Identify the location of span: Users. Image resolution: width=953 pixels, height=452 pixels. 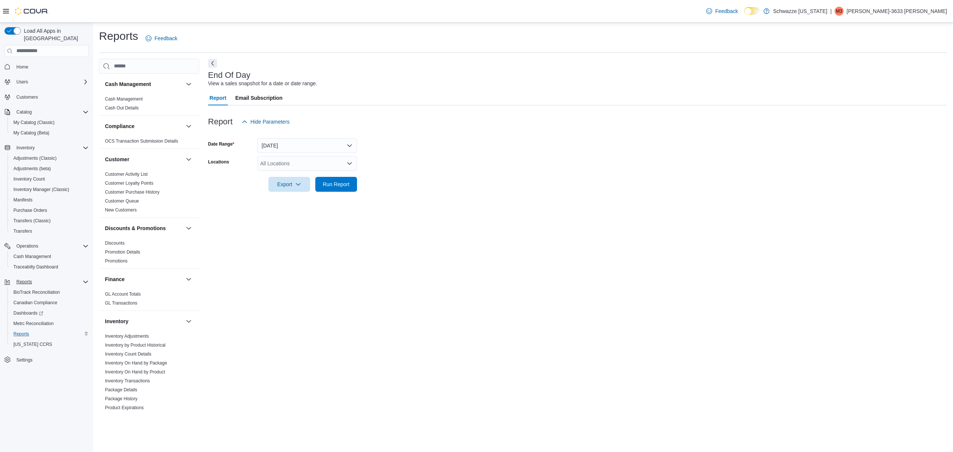
(51, 82).